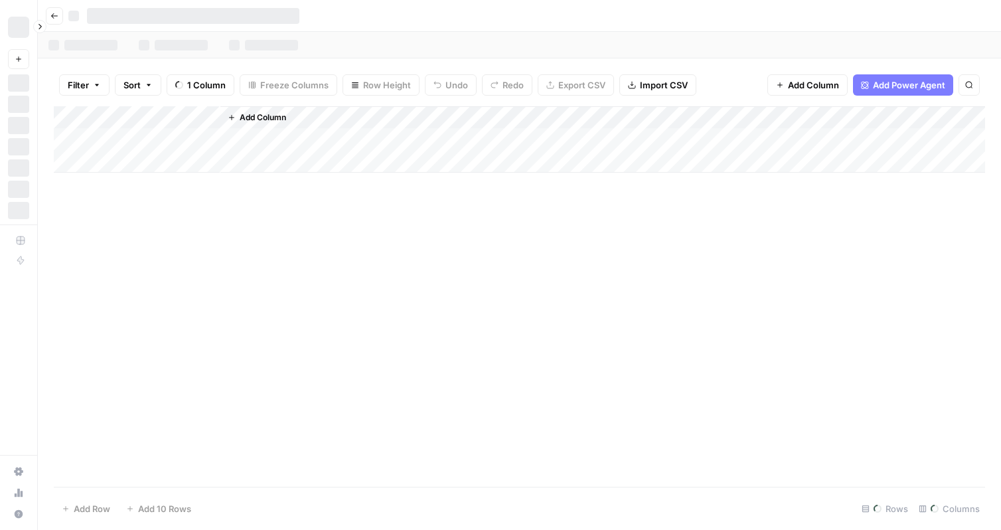  Describe the element at coordinates (201, 85) in the screenshot. I see `button: 1 Column` at that location.